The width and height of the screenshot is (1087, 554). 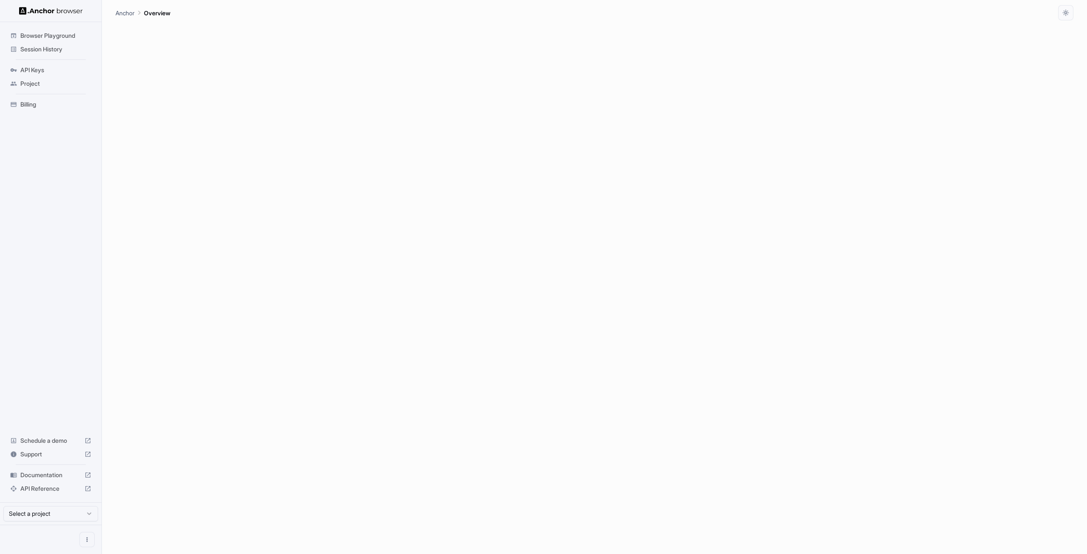 What do you see at coordinates (56, 84) in the screenshot?
I see `span: Project` at bounding box center [56, 84].